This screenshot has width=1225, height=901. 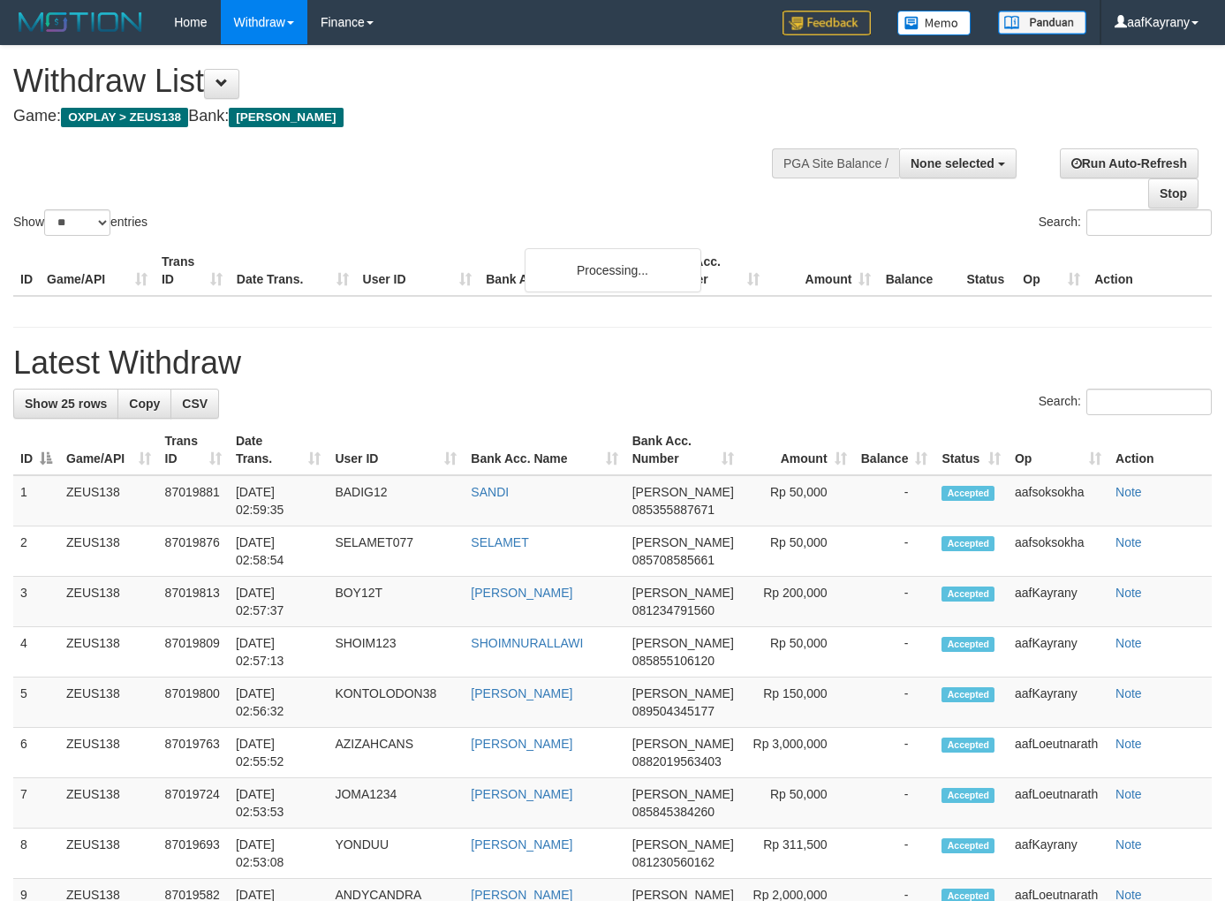 I want to click on th: Balance: activate to sort column ascending, so click(x=894, y=449).